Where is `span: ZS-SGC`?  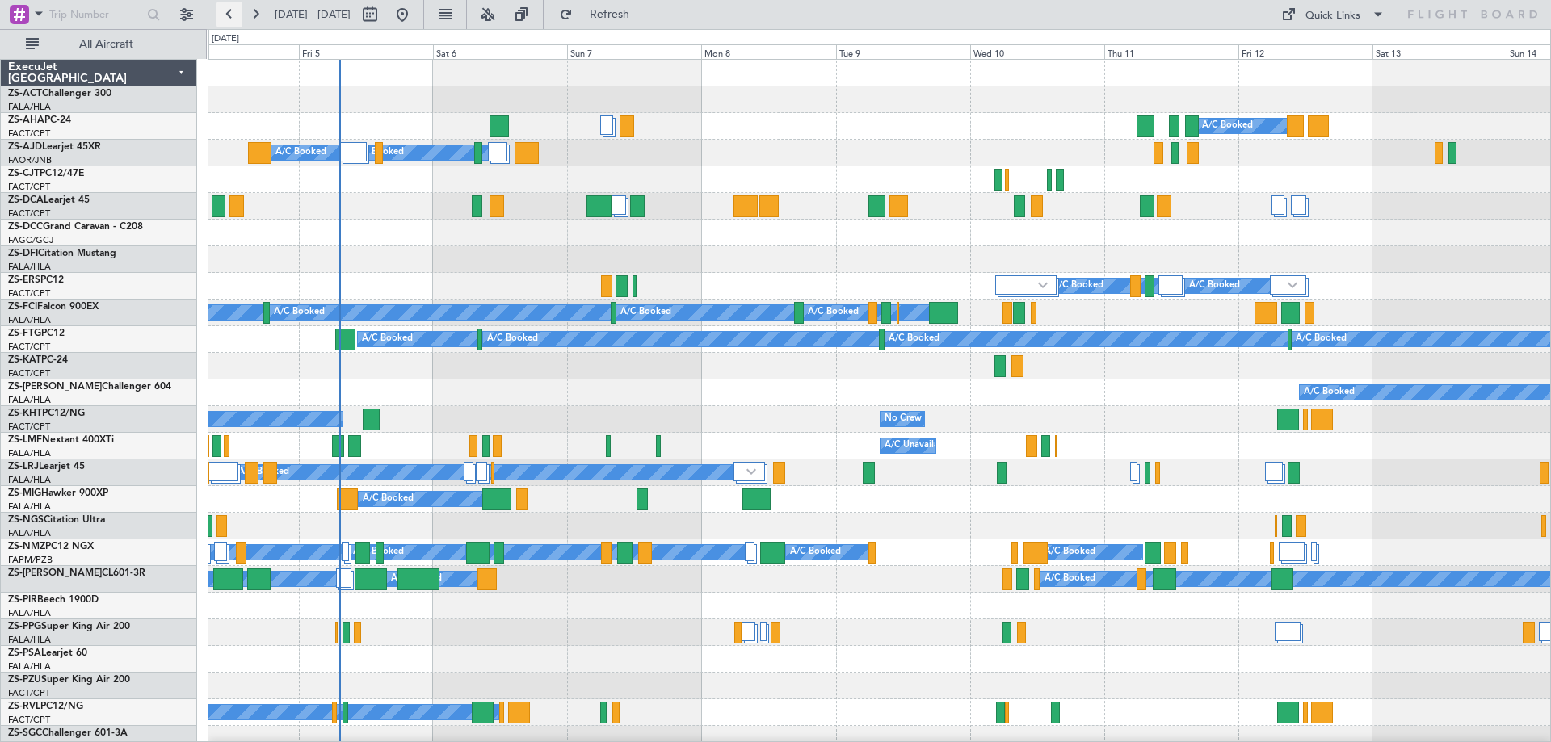
span: ZS-SGC is located at coordinates (25, 733).